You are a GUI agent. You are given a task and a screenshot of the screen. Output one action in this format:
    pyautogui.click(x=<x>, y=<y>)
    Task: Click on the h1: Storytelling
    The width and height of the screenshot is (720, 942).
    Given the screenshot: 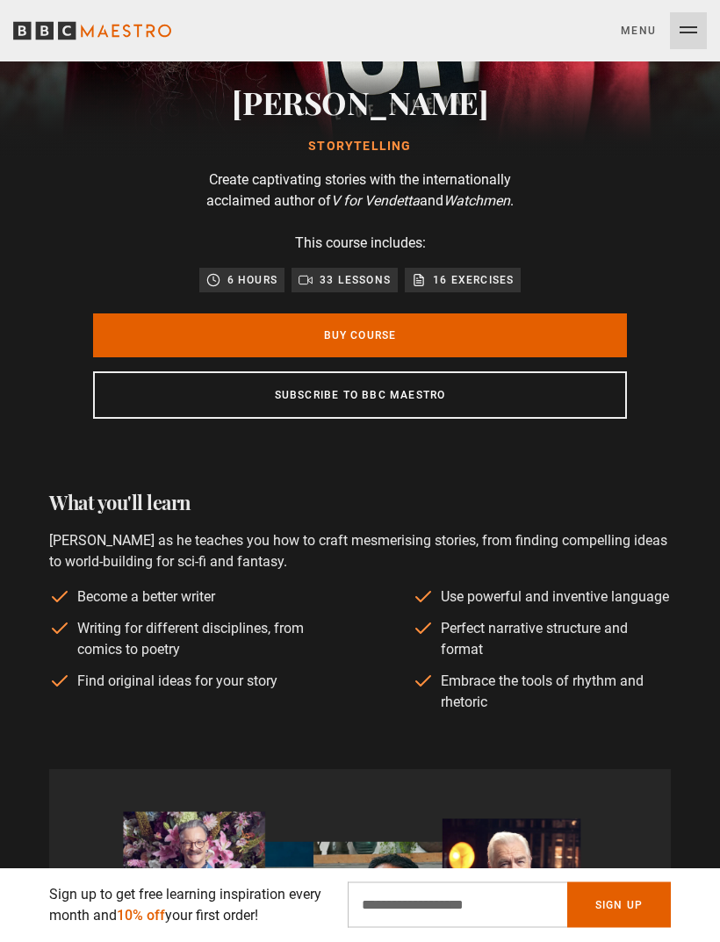 What is the action you would take?
    pyautogui.click(x=360, y=148)
    